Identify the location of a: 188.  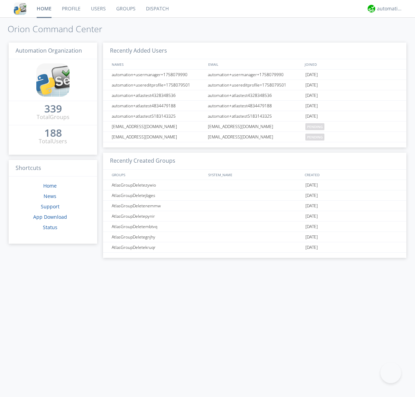
(53, 133).